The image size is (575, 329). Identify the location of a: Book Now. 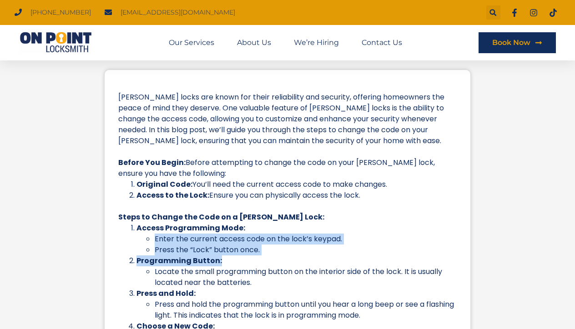
(517, 43).